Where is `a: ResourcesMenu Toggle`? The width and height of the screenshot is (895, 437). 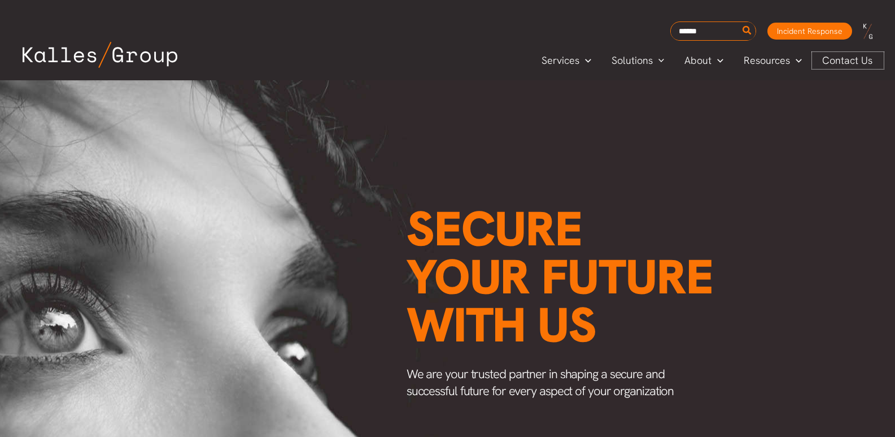 a: ResourcesMenu Toggle is located at coordinates (773, 60).